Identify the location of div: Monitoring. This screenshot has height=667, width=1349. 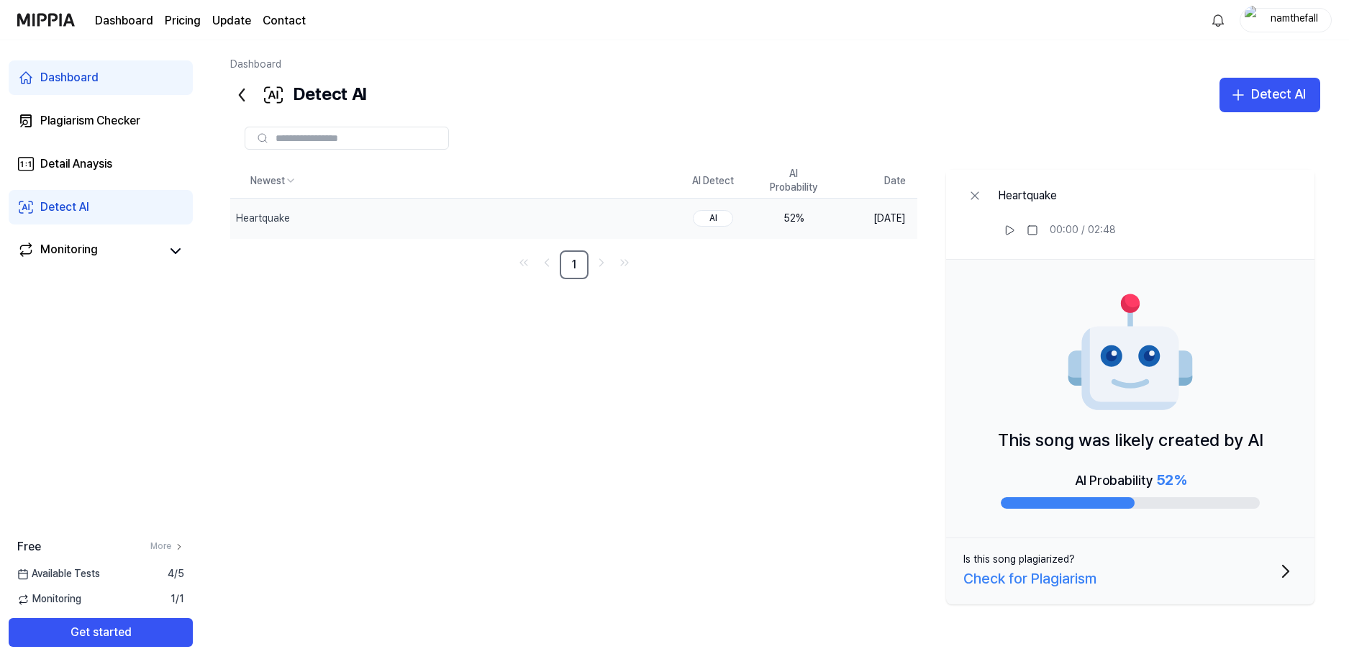
(69, 251).